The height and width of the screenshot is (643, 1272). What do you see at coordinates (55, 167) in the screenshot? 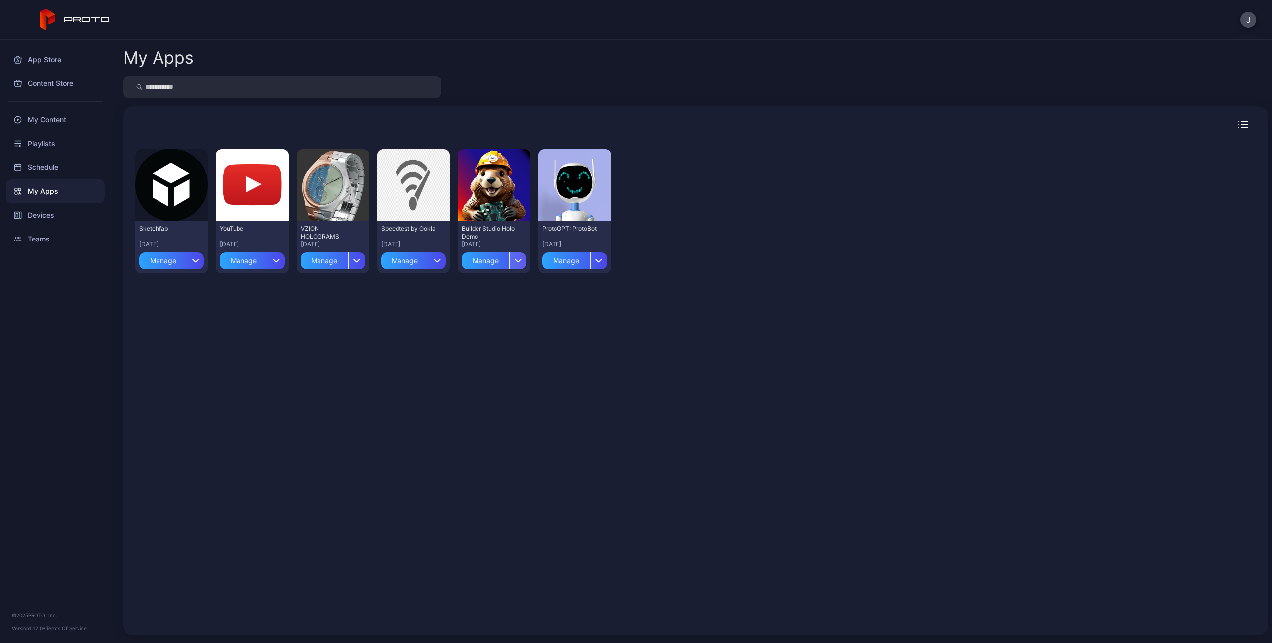
I see `a: Schedule` at bounding box center [55, 167].